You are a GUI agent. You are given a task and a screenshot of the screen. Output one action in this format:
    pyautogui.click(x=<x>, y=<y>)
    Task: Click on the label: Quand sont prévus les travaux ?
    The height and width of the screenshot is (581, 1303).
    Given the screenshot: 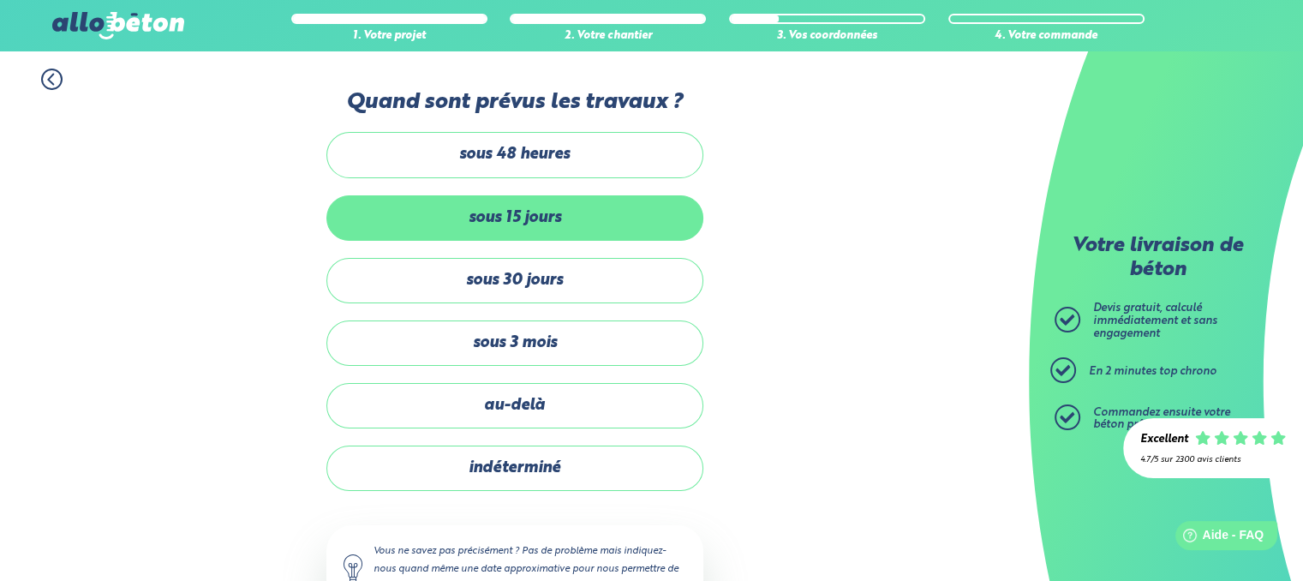 What is the action you would take?
    pyautogui.click(x=515, y=102)
    